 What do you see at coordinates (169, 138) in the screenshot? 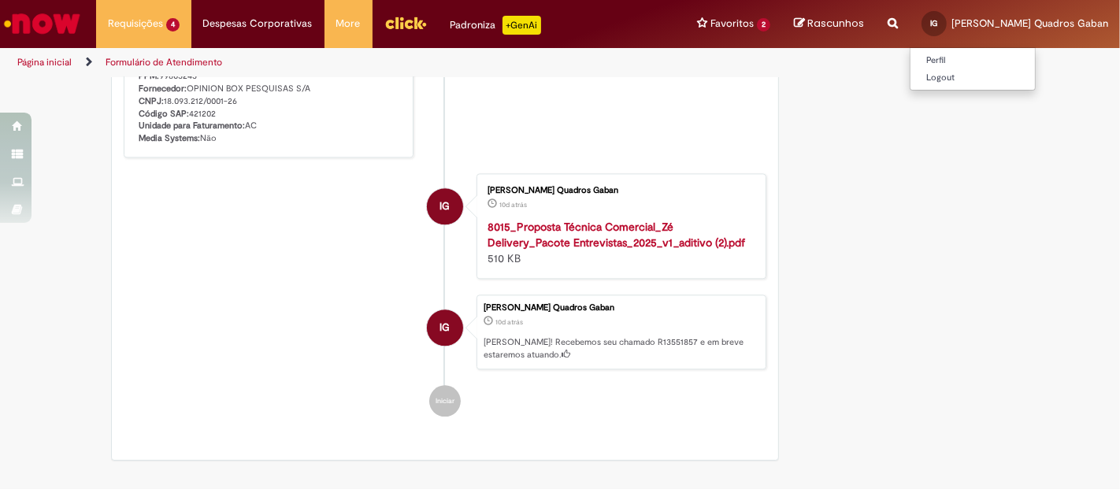
I see `b: Media Systems:` at bounding box center [169, 138].